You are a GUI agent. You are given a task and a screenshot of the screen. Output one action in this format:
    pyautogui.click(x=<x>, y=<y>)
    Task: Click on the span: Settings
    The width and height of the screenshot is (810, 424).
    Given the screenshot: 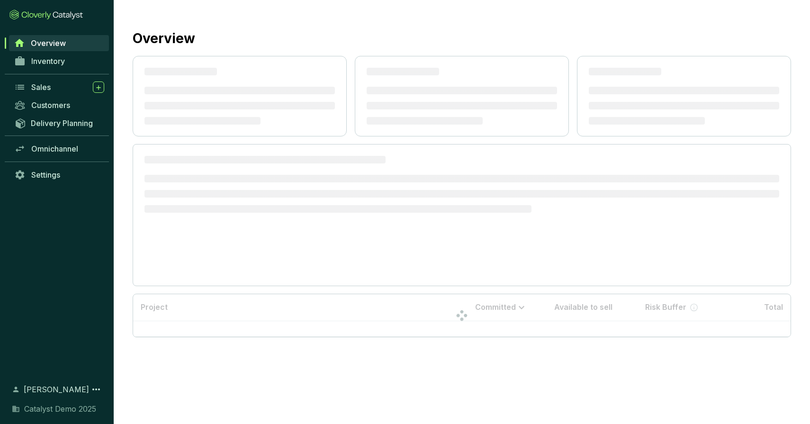 What is the action you would take?
    pyautogui.click(x=45, y=175)
    